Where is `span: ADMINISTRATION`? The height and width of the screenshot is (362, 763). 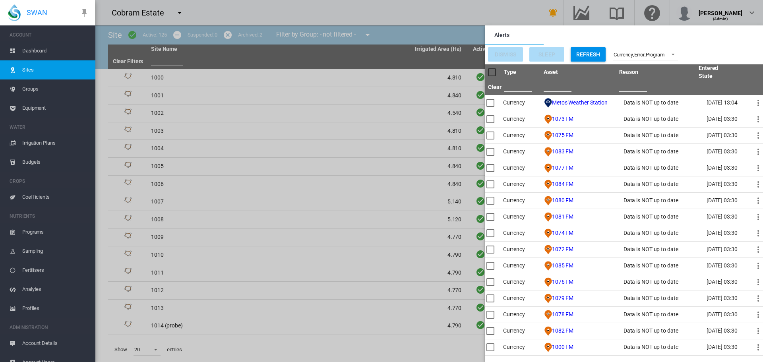 span: ADMINISTRATION is located at coordinates (49, 327).